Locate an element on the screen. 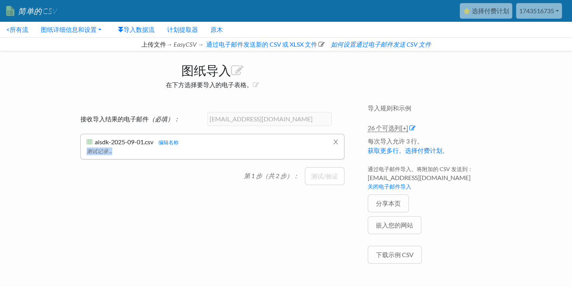 The image size is (572, 287). div: 测试记录... is located at coordinates (213, 150).